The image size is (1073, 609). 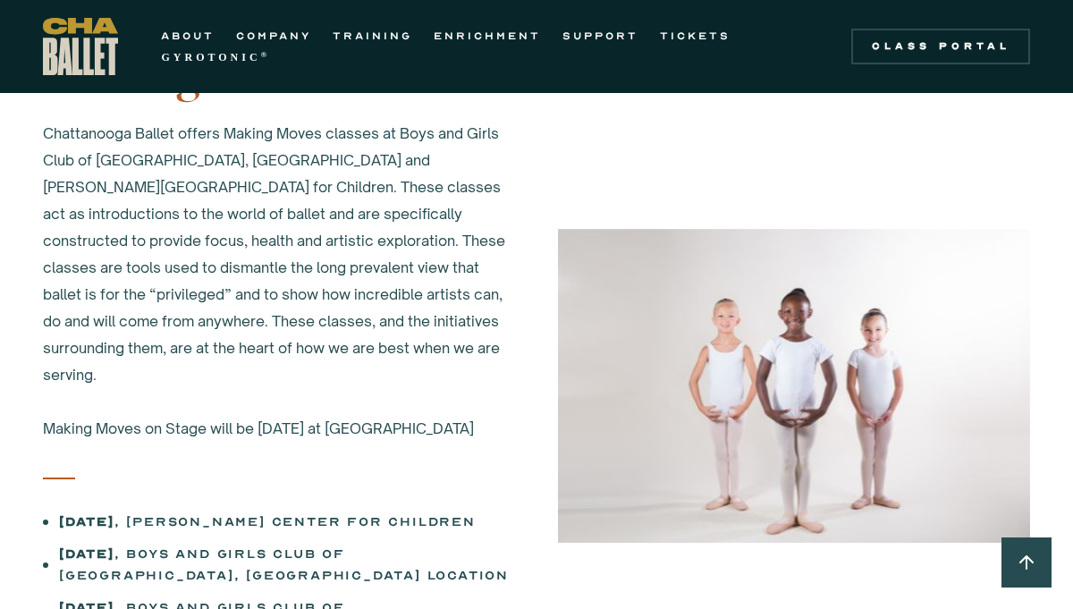 I want to click on a: COMPANY, so click(x=274, y=36).